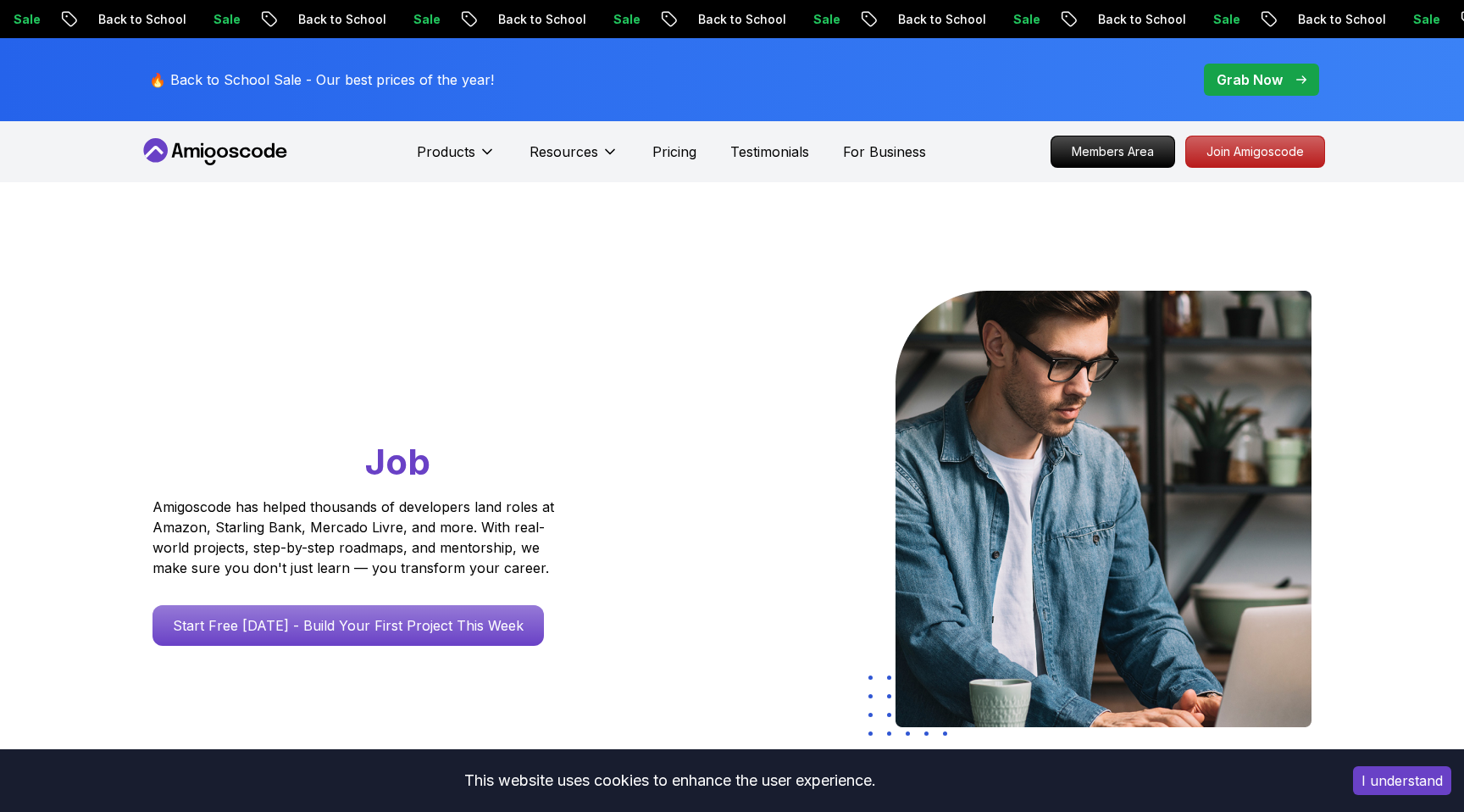  I want to click on a: Testimonials, so click(770, 152).